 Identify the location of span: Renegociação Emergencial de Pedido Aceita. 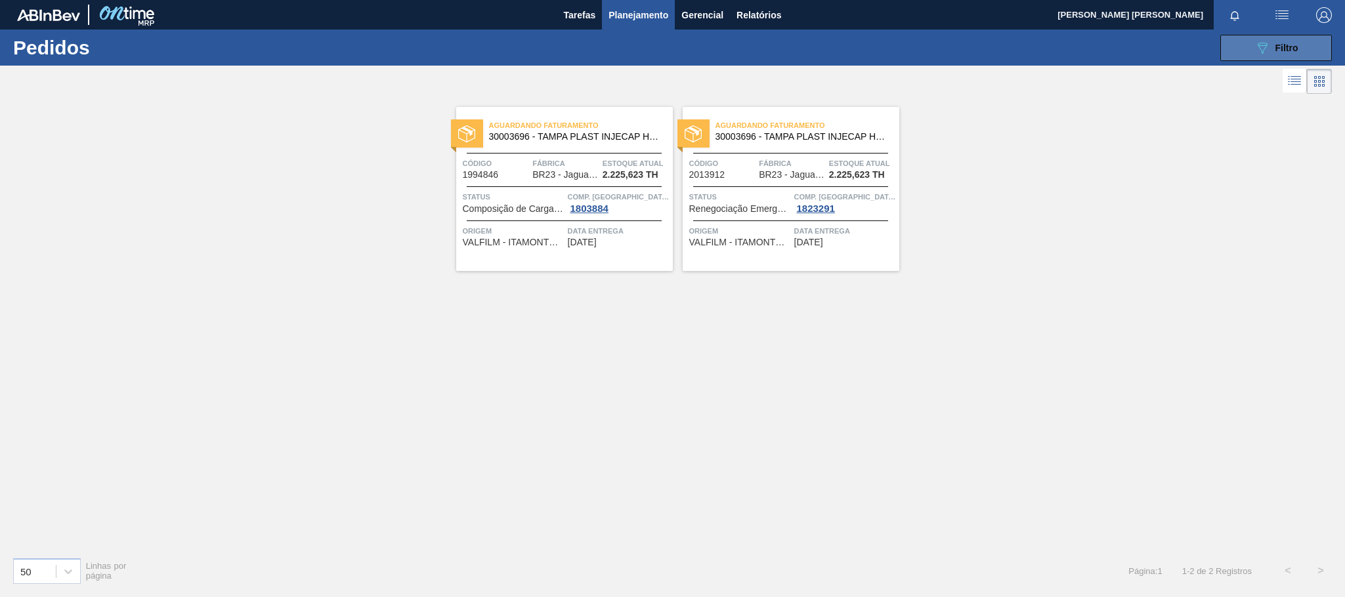
(740, 209).